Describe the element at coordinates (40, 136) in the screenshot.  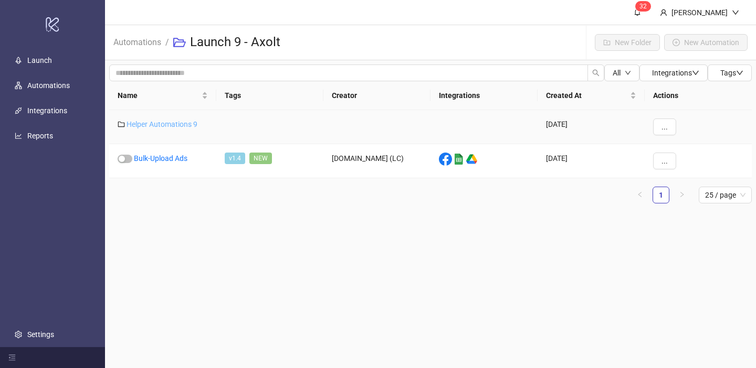
I see `a: Reports` at that location.